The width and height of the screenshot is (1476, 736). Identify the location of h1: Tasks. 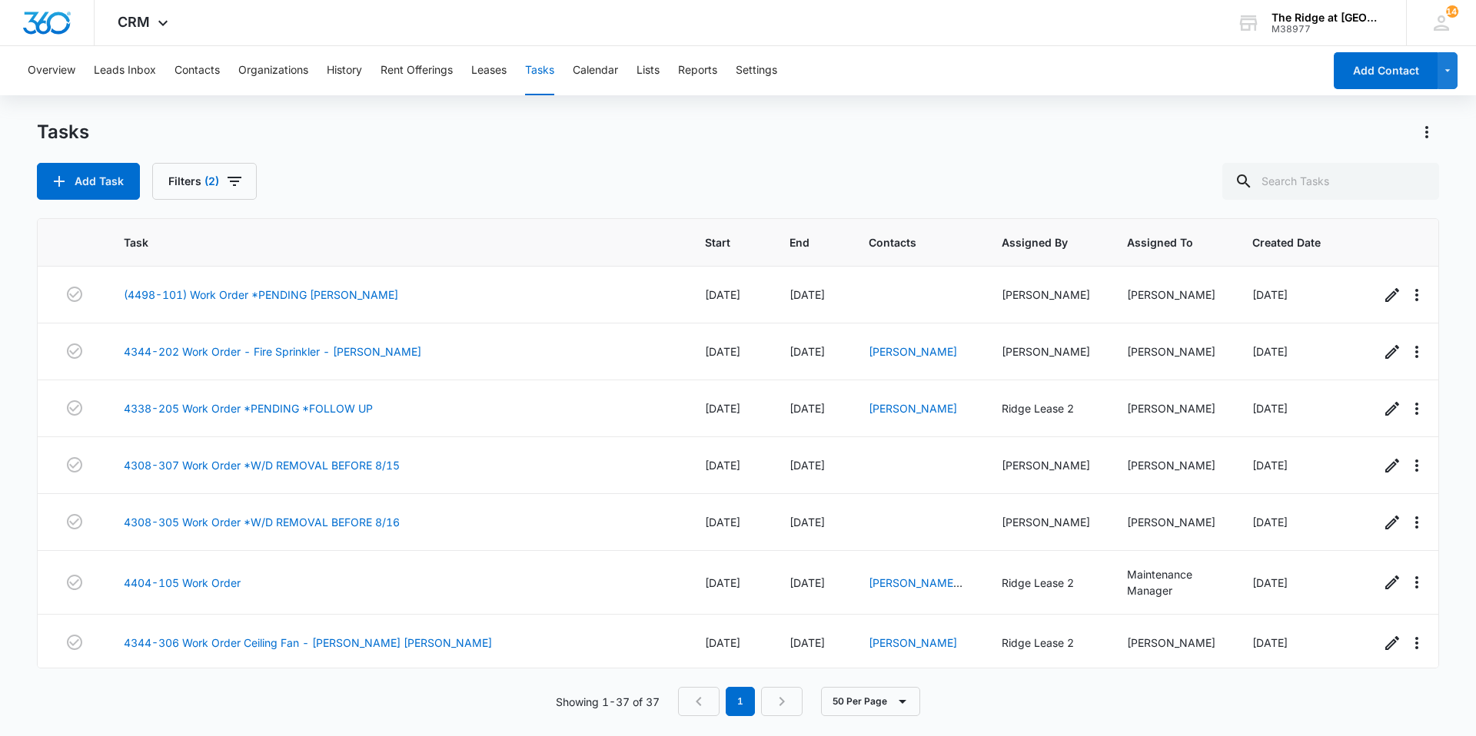
(63, 132).